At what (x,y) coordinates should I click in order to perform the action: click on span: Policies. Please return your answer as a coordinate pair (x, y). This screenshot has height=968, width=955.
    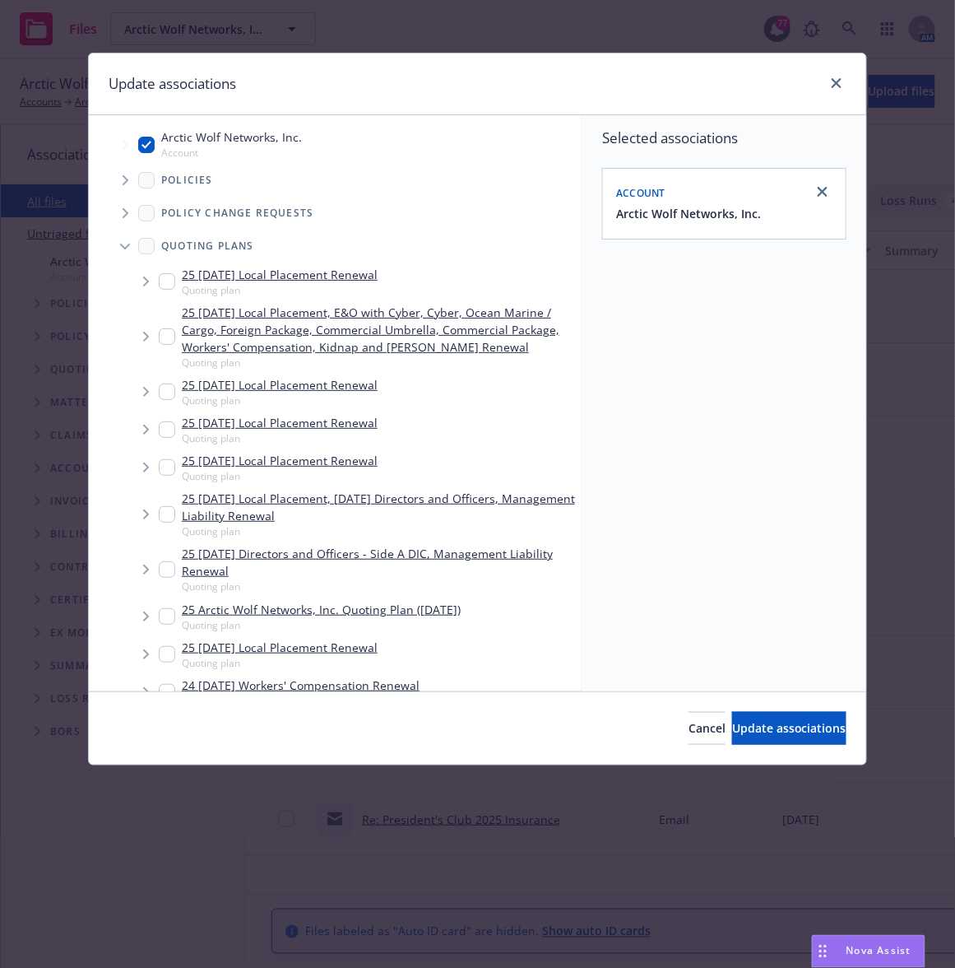
    Looking at the image, I should click on (187, 180).